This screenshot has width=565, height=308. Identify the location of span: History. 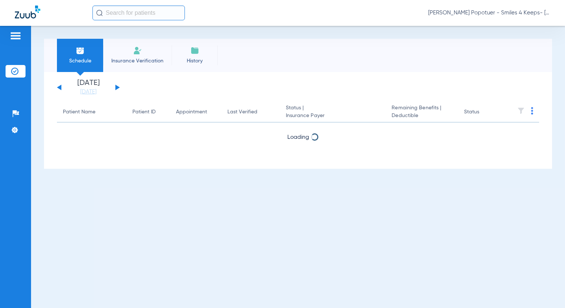
(195, 61).